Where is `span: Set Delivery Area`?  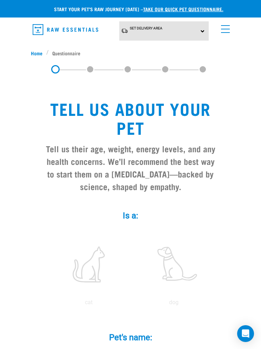 span: Set Delivery Area is located at coordinates (146, 28).